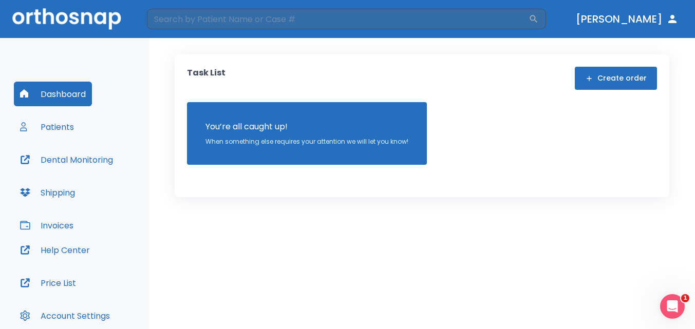 The height and width of the screenshot is (329, 695). What do you see at coordinates (65, 316) in the screenshot?
I see `button: Account Settings` at bounding box center [65, 316].